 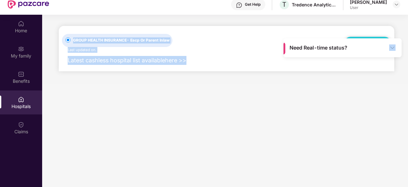 I want to click on span: T, so click(x=284, y=4).